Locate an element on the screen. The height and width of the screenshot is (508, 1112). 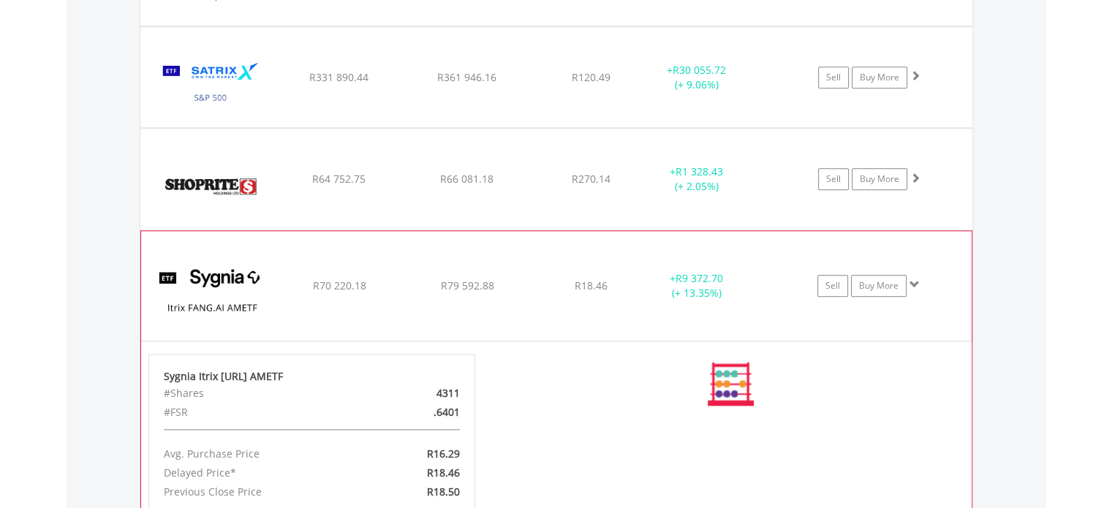
span: R1 328.43 is located at coordinates (699, 171).